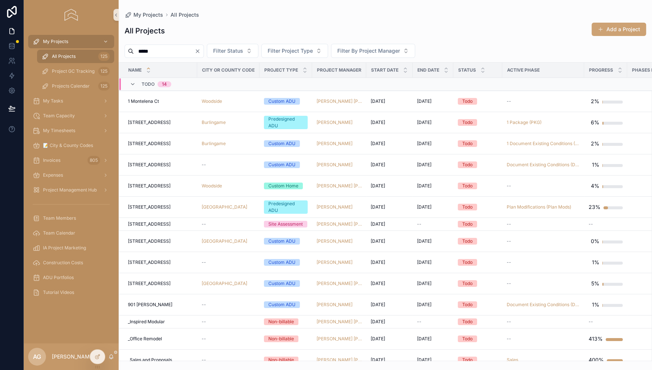  What do you see at coordinates (76, 56) in the screenshot?
I see `a: All Projects125` at bounding box center [76, 56].